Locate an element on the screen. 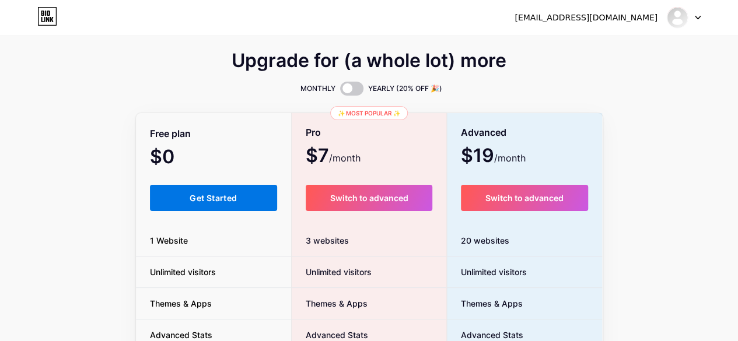  span: Free plan is located at coordinates (170, 134).